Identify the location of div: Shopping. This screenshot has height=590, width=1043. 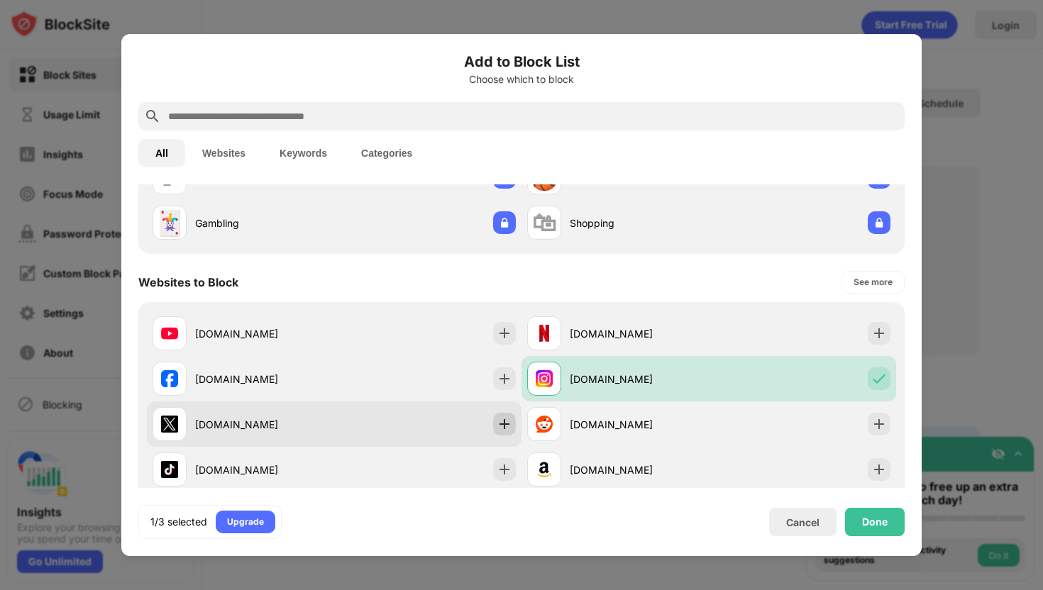
(639, 223).